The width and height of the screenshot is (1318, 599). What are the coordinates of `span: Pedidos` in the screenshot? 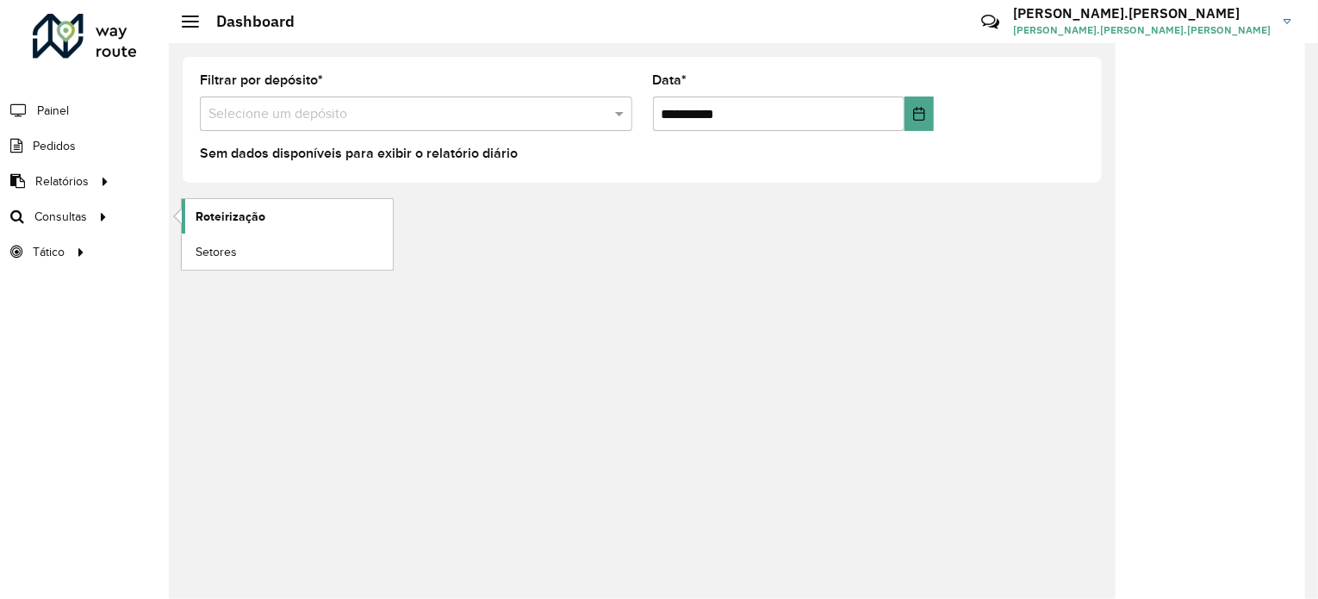 It's located at (54, 146).